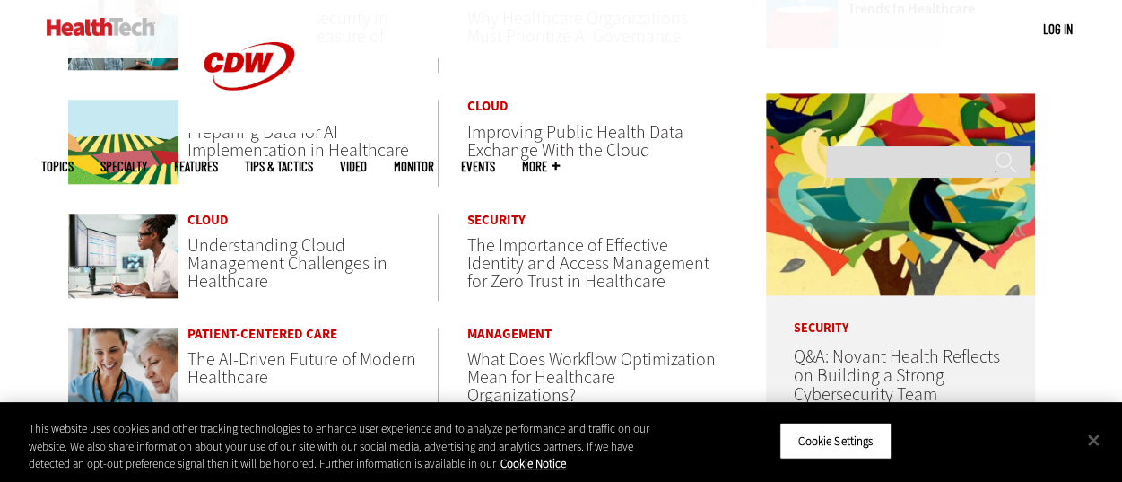  What do you see at coordinates (124, 256) in the screenshot?
I see `img: Women at desk working on computer` at bounding box center [124, 256].